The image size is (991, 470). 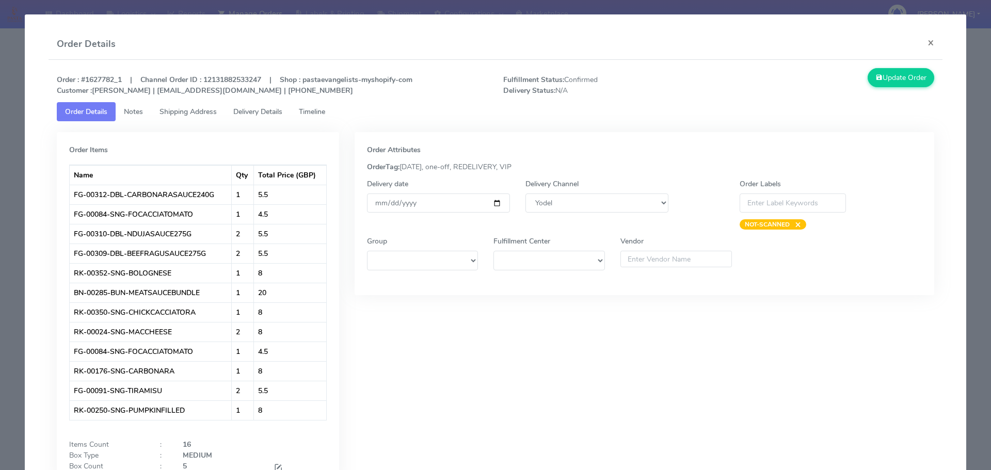 I want to click on th: Qty, so click(x=243, y=175).